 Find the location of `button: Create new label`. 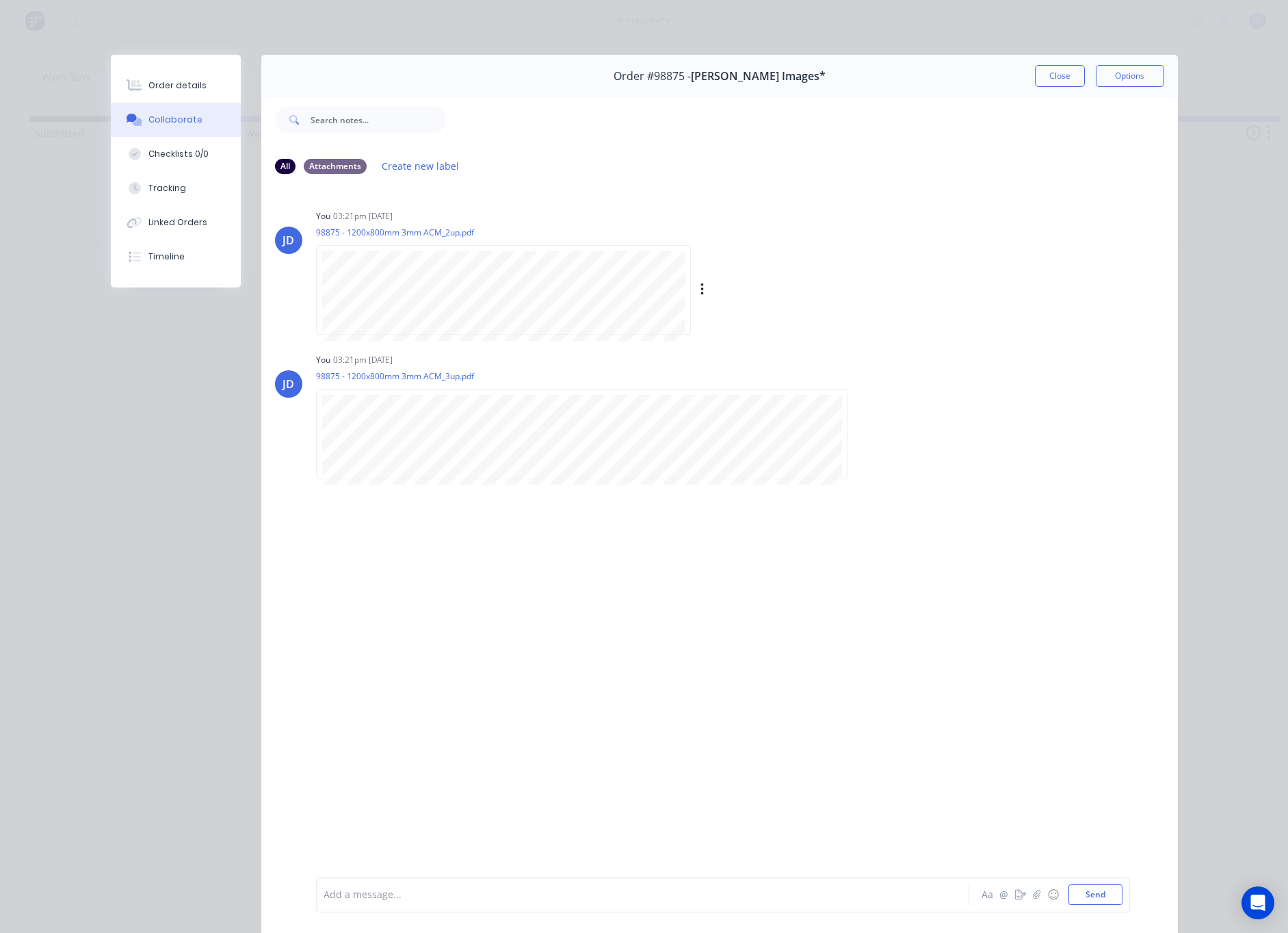

button: Create new label is located at coordinates (420, 166).